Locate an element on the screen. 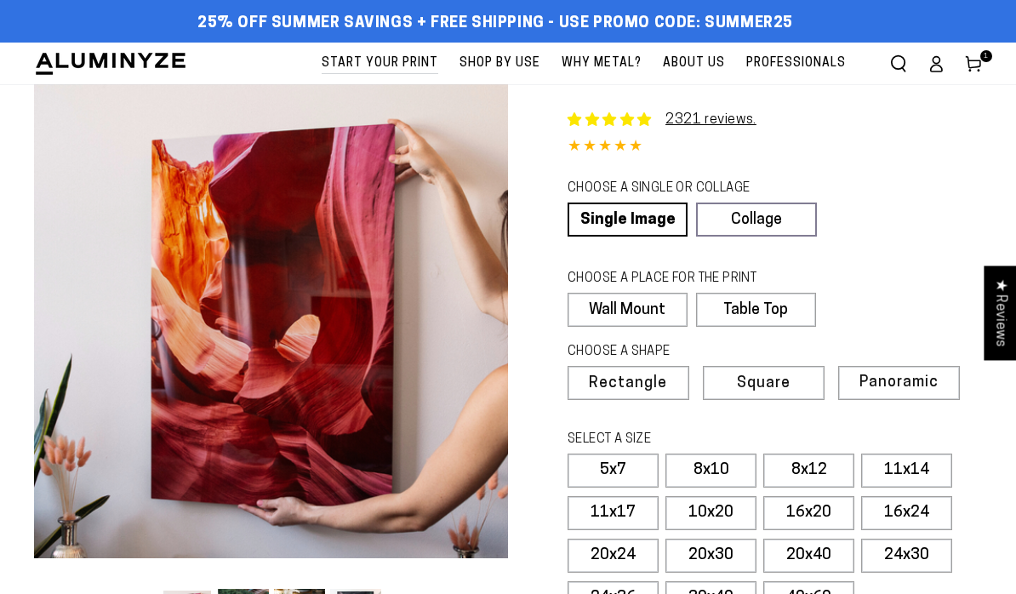  summary: Search our site is located at coordinates (898, 64).